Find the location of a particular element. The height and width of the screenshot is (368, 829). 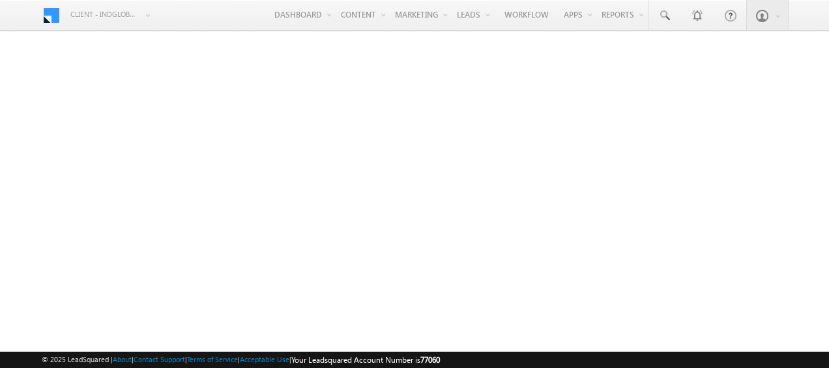

a: Acceptable Use is located at coordinates (265, 359).